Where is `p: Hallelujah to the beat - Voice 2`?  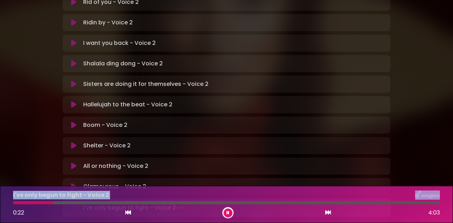 p: Hallelujah to the beat - Voice 2 is located at coordinates (128, 105).